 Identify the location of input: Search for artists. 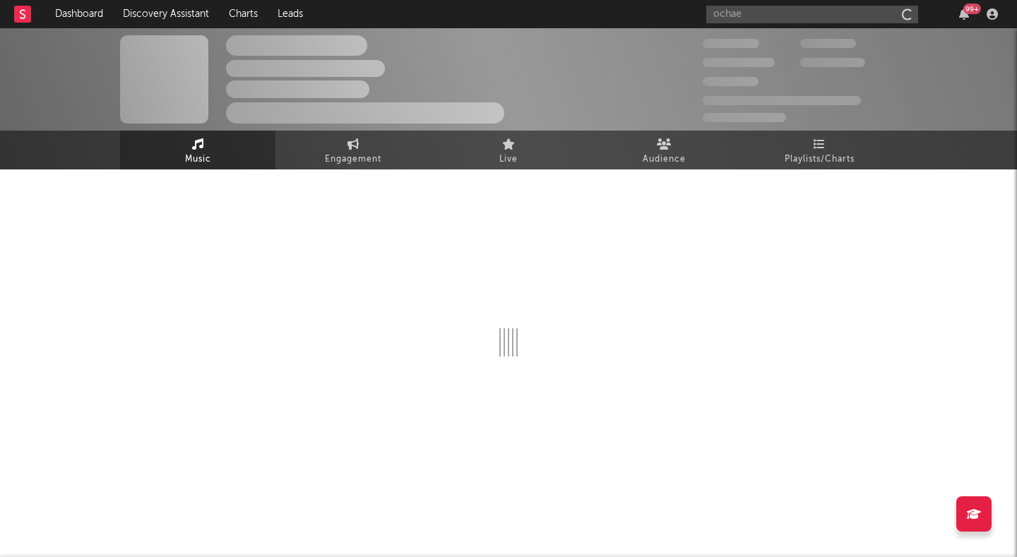
(812, 14).